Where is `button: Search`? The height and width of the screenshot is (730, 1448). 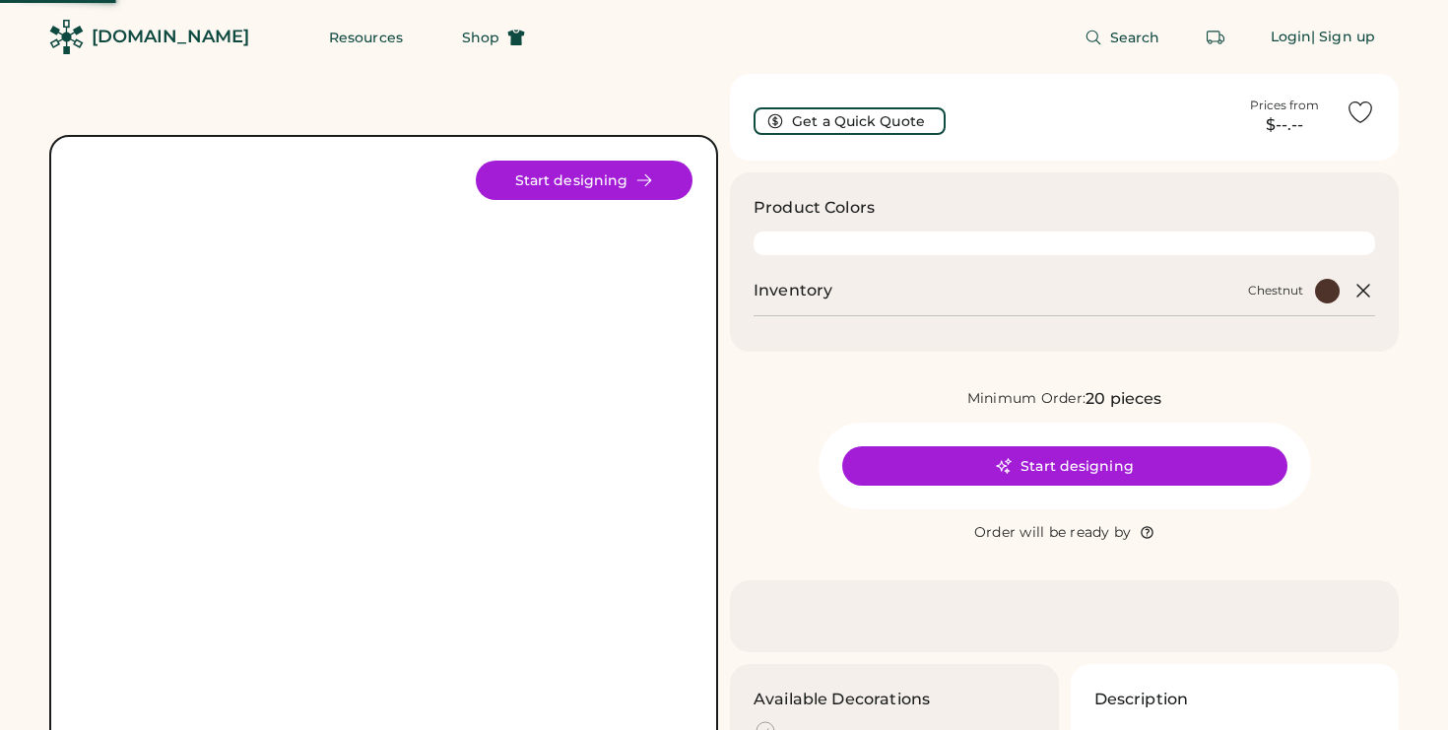 button: Search is located at coordinates (1122, 37).